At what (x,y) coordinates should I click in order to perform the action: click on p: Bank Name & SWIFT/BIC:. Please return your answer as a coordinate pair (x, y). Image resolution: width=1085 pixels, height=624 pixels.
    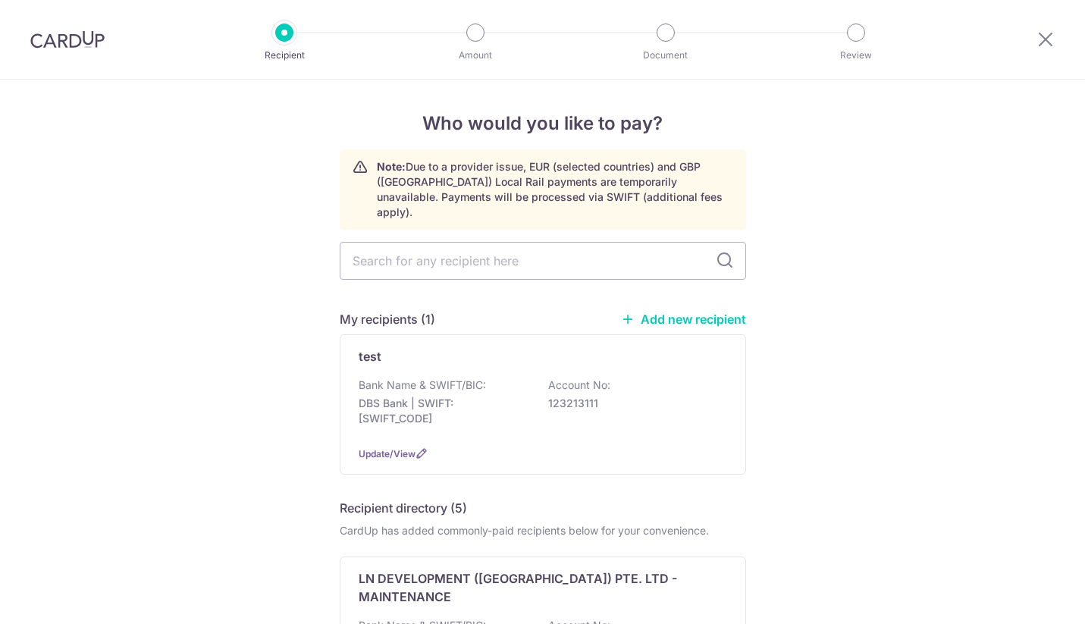
    Looking at the image, I should click on (422, 385).